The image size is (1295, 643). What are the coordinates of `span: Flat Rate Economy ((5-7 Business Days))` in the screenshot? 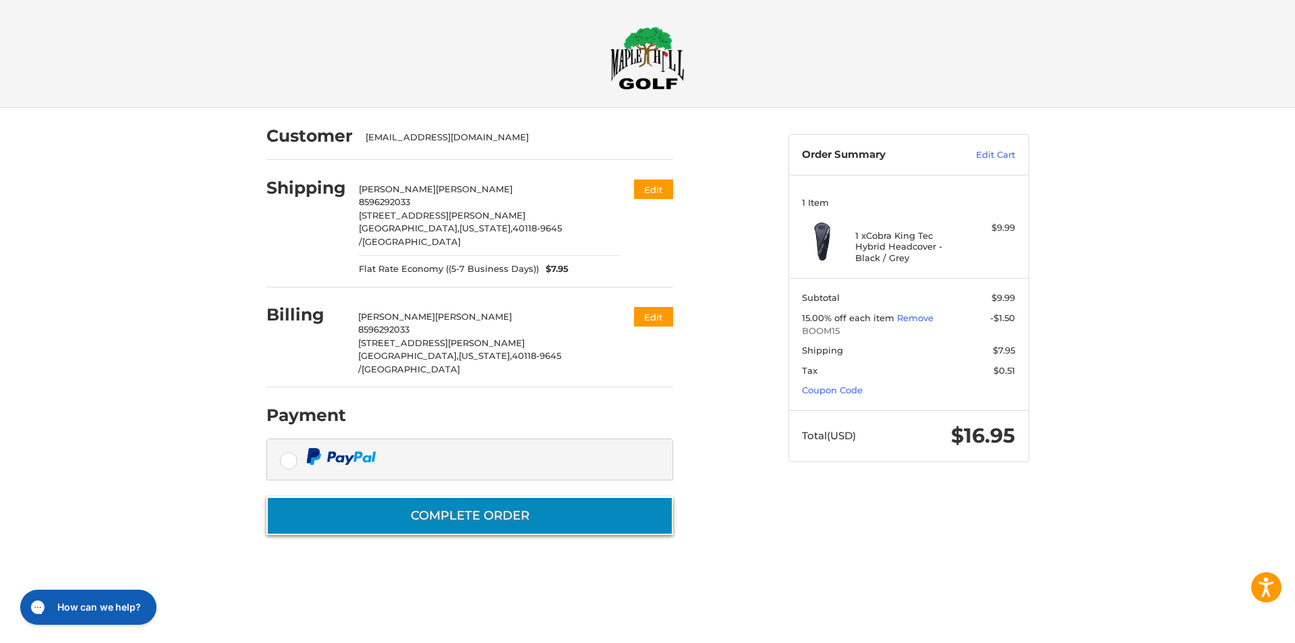 It's located at (448, 269).